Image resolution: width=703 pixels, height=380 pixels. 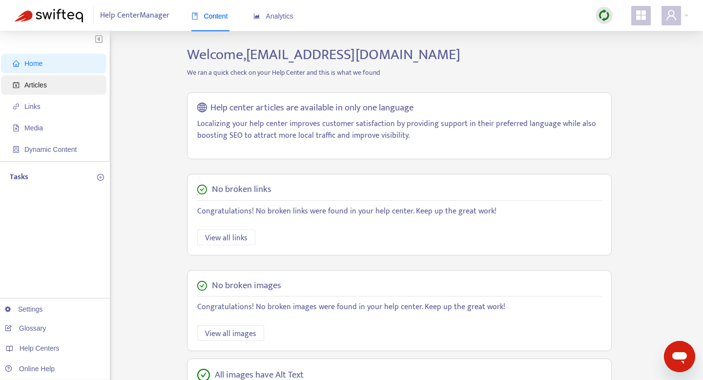 What do you see at coordinates (399, 211) in the screenshot?
I see `p: Congratulations! No broken links were found in your help center. Keep up the great work!` at bounding box center [399, 211].